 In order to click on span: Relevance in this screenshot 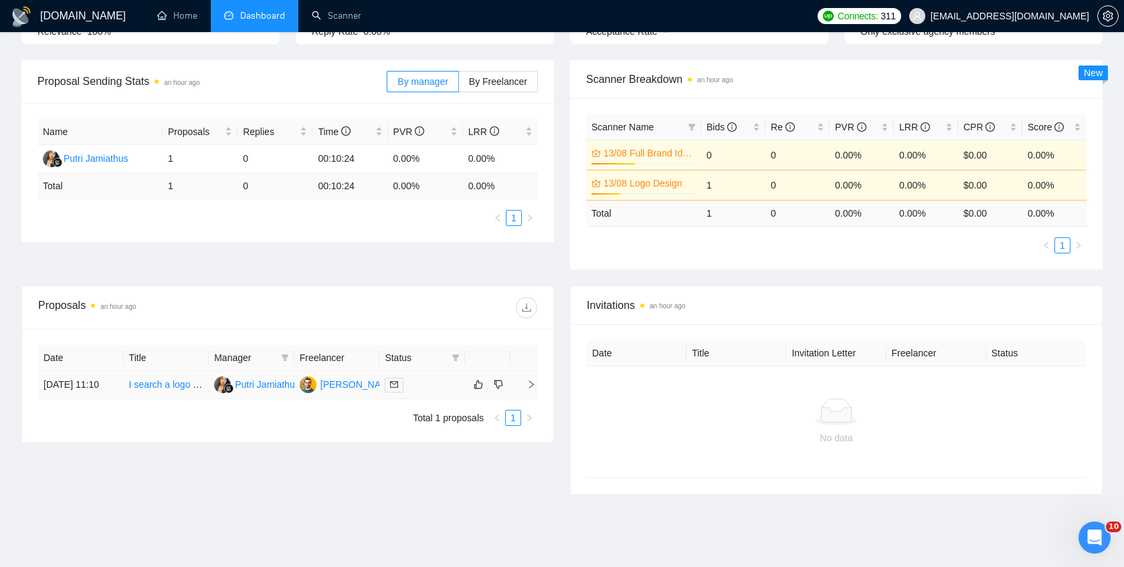, I will do `click(60, 31)`.